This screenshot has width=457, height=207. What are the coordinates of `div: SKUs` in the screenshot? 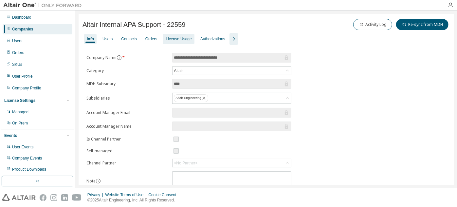 It's located at (17, 64).